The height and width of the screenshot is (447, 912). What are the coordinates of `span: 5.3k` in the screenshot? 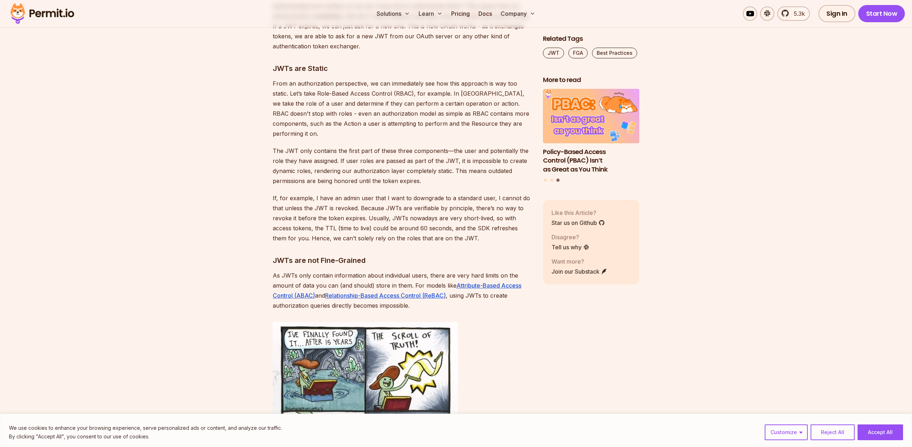 It's located at (797, 14).